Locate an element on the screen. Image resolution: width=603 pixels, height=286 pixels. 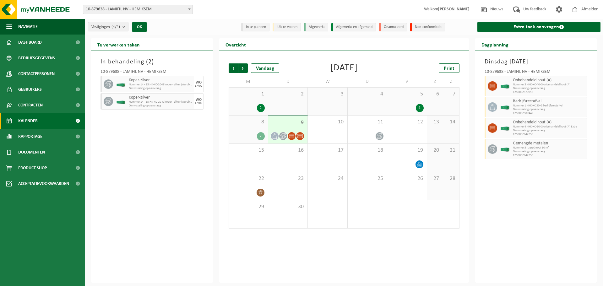
div: Vandaag is located at coordinates (265, 68).